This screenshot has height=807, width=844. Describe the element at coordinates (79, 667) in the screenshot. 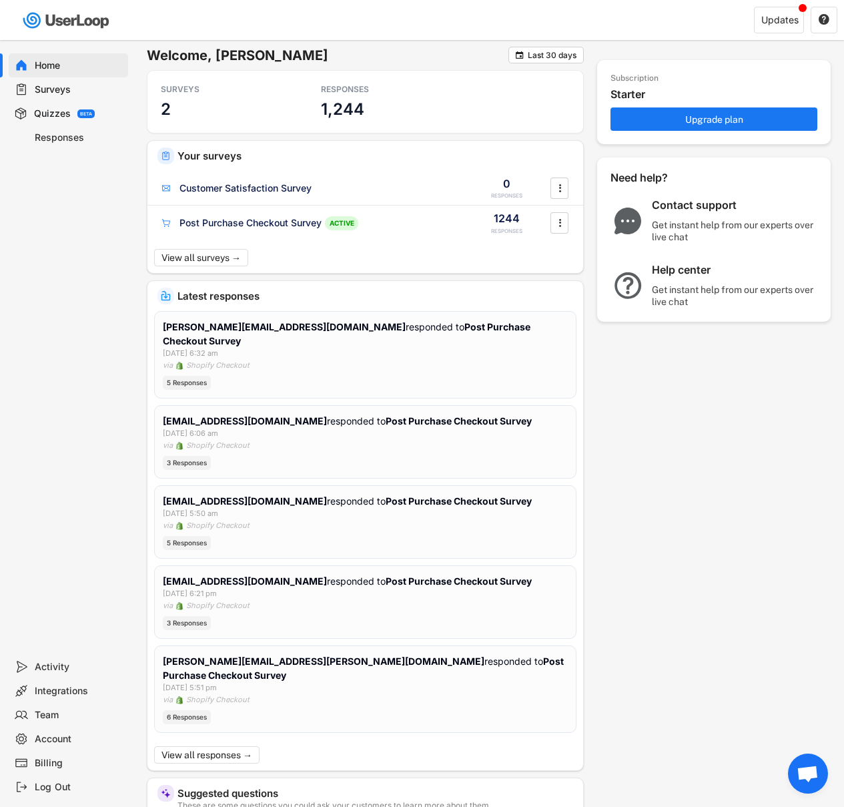

I see `div: Activity` at that location.